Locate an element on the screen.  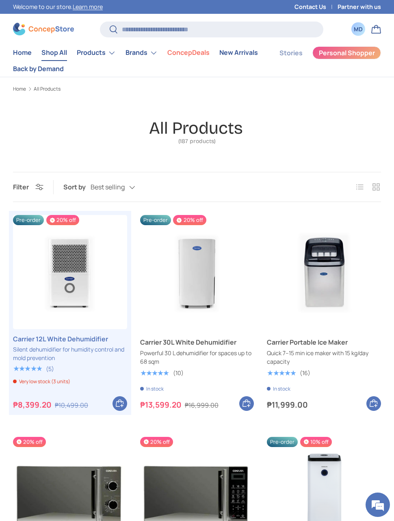
a: Shop All is located at coordinates (54, 52).